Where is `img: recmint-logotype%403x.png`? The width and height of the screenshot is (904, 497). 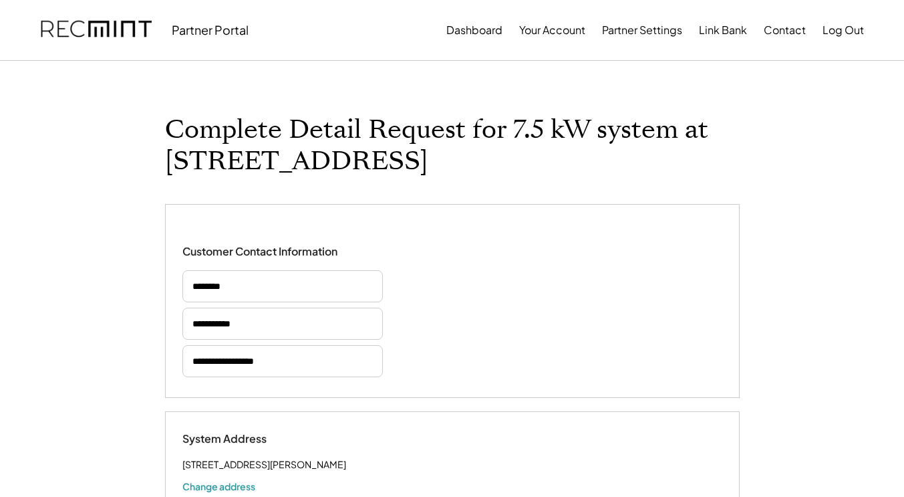 img: recmint-logotype%403x.png is located at coordinates (96, 30).